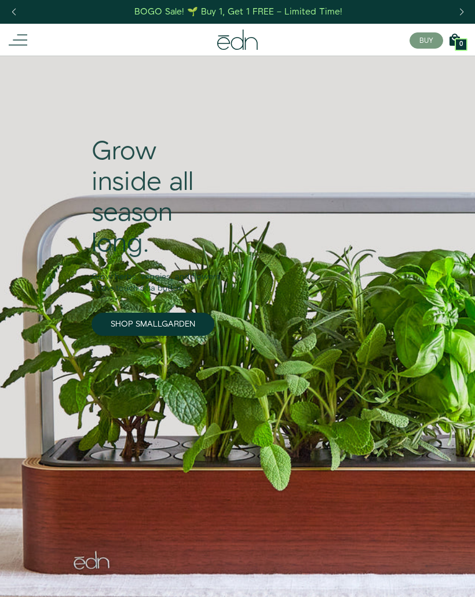 The height and width of the screenshot is (597, 475). What do you see at coordinates (158, 277) in the screenshot?
I see `div: Grow herbs, veggies, and flowers at the touch of a button.` at bounding box center [158, 277].